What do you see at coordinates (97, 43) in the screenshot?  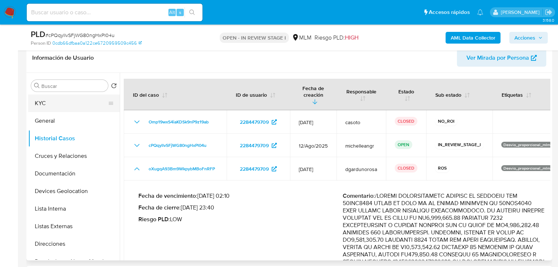 I see `a: 0cdb66dfbaa0a122ce6720959509c456` at bounding box center [97, 43].